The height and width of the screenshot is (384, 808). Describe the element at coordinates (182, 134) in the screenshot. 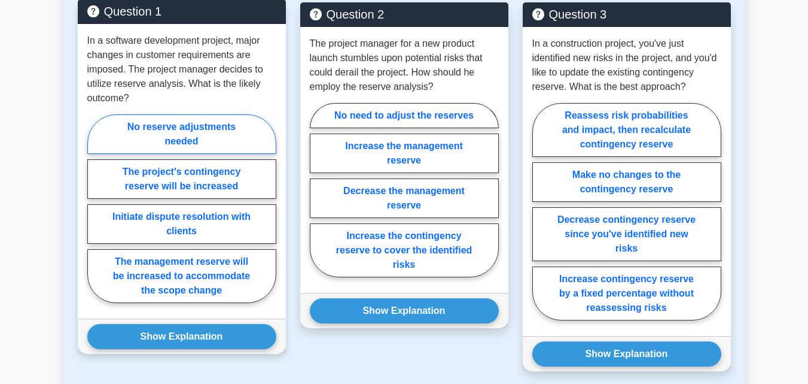

I see `label: No reserve adjustments needed` at that location.